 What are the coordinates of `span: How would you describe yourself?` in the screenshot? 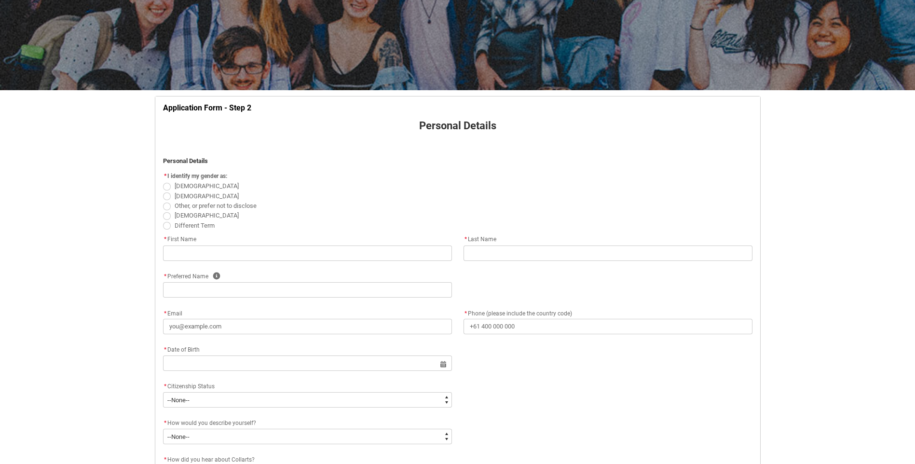 It's located at (212, 423).